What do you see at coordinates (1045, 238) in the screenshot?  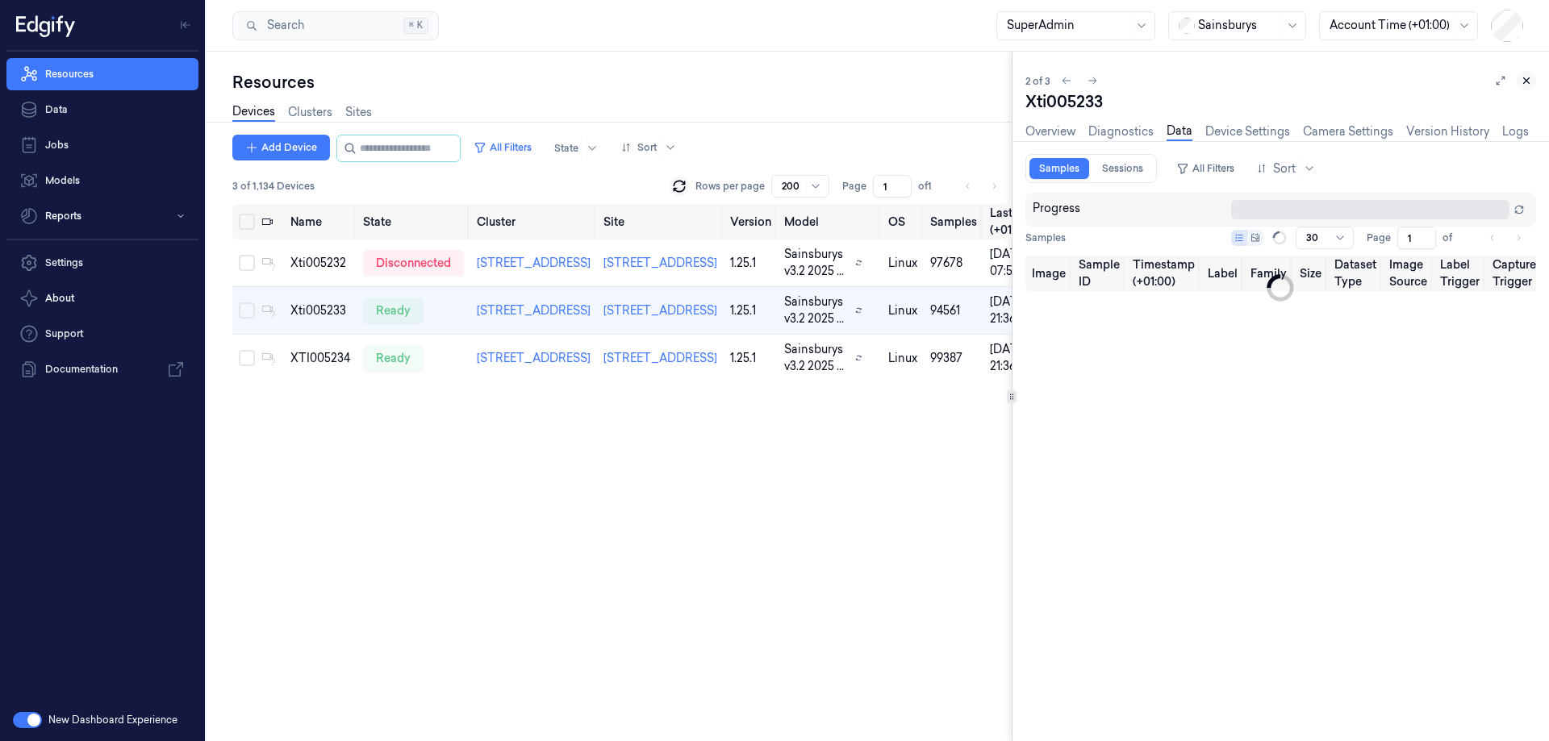 I see `span: Samples` at bounding box center [1045, 238].